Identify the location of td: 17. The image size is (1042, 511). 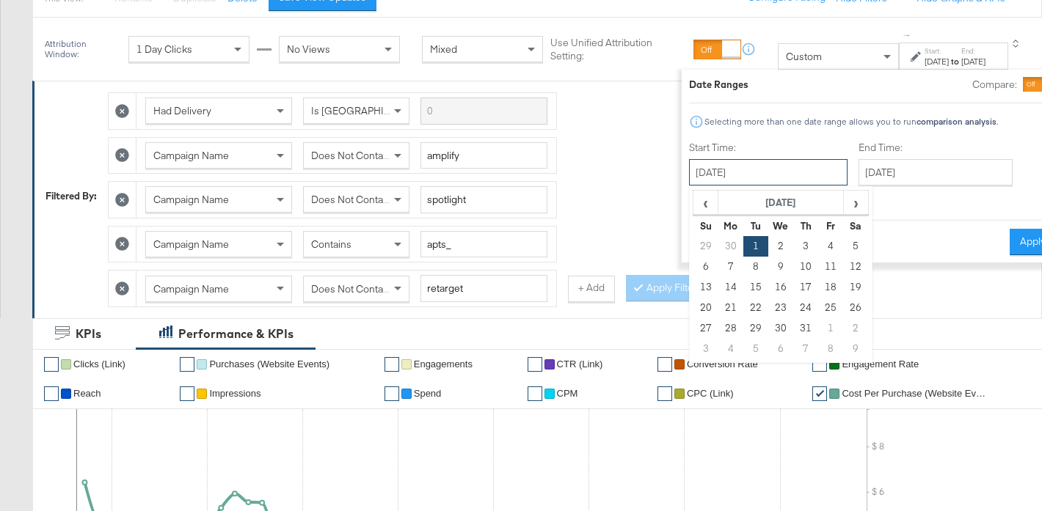
(805, 288).